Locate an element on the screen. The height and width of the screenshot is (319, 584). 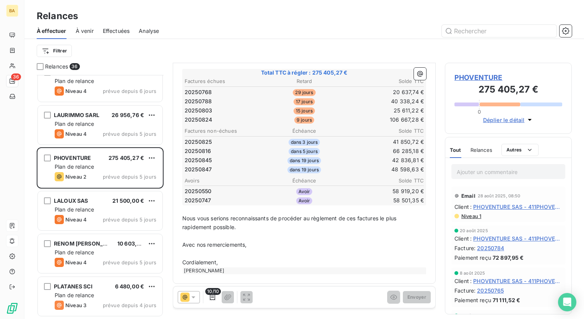
span: Nous vous serions reconnaissants de procéder au règlement de ces factures le plus rapidement poss... is located at coordinates (290, 222).